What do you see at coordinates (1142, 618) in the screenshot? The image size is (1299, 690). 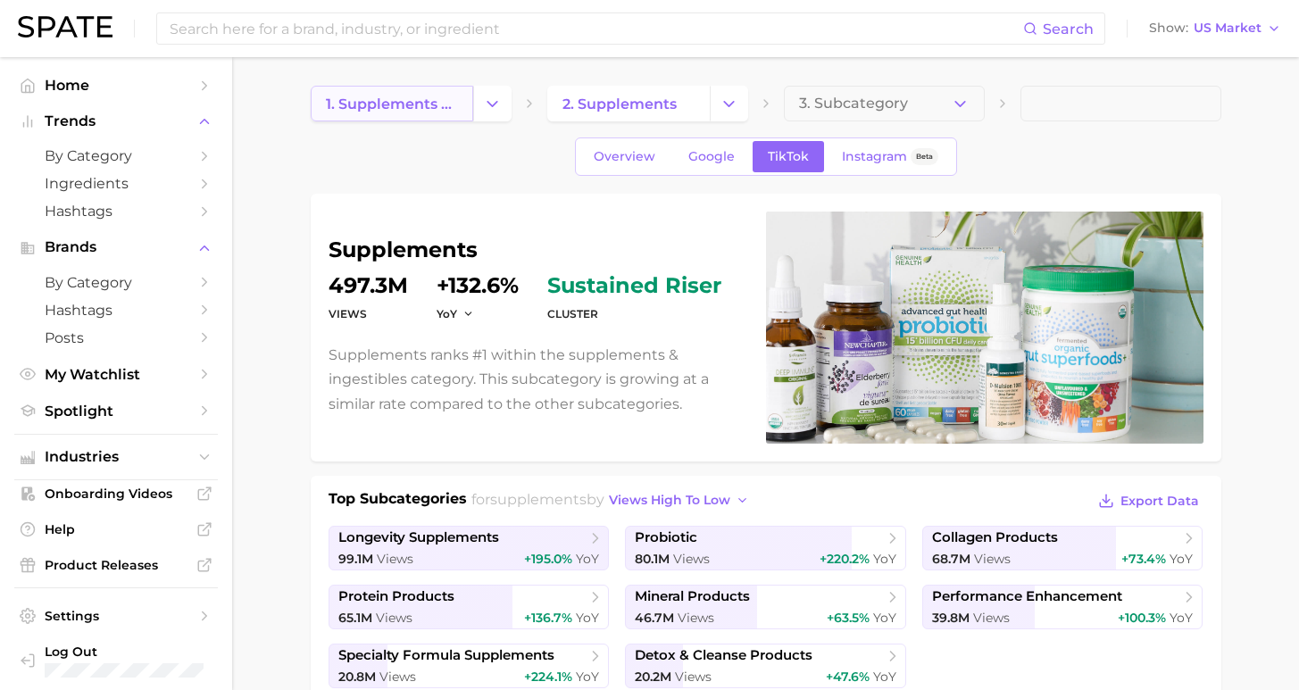 I see `span: +100.3%` at bounding box center [1142, 618].